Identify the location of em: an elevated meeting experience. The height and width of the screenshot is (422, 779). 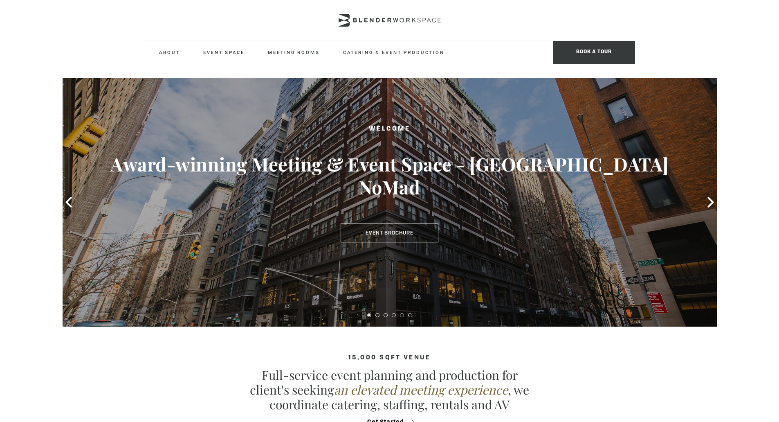
(421, 389).